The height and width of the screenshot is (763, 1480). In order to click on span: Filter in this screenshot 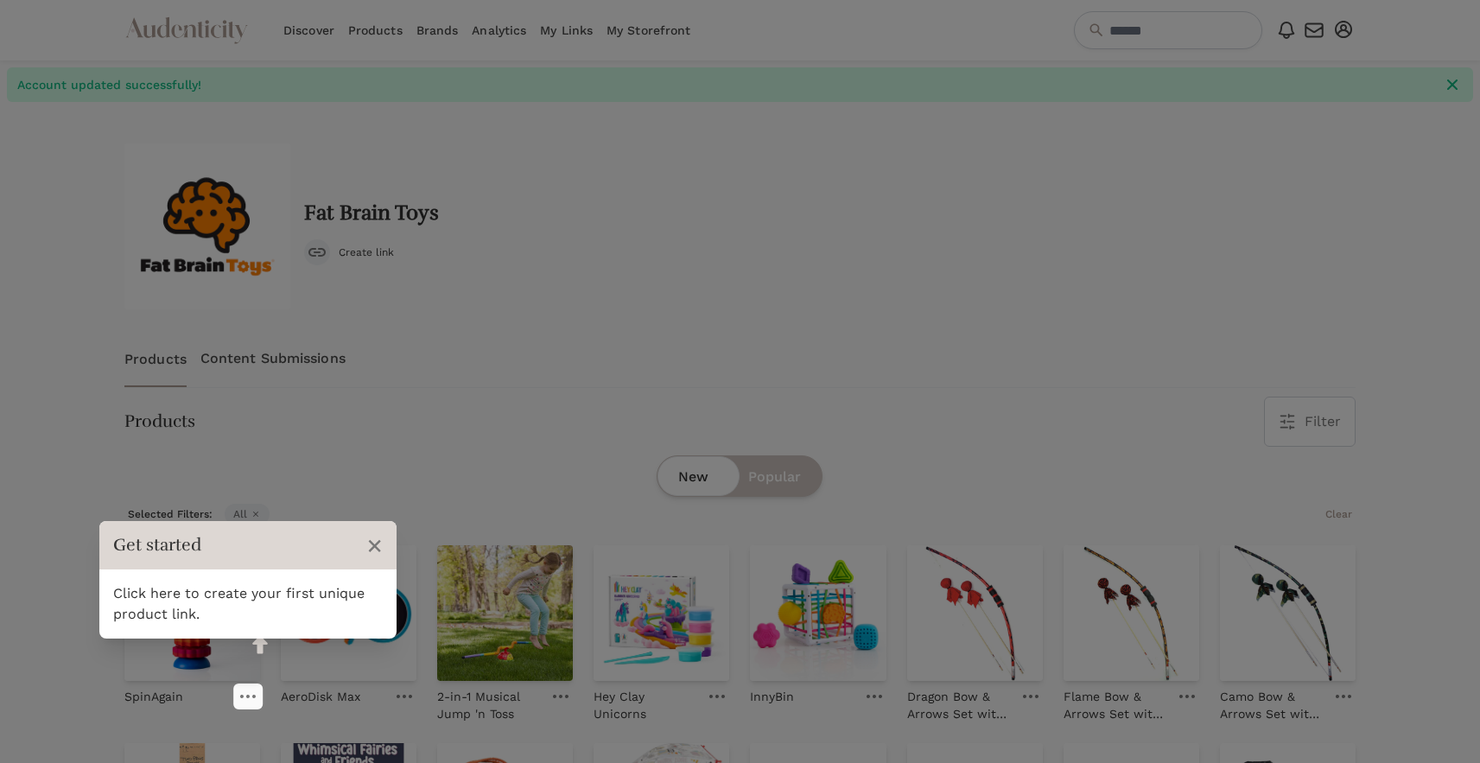, I will do `click(1323, 422)`.